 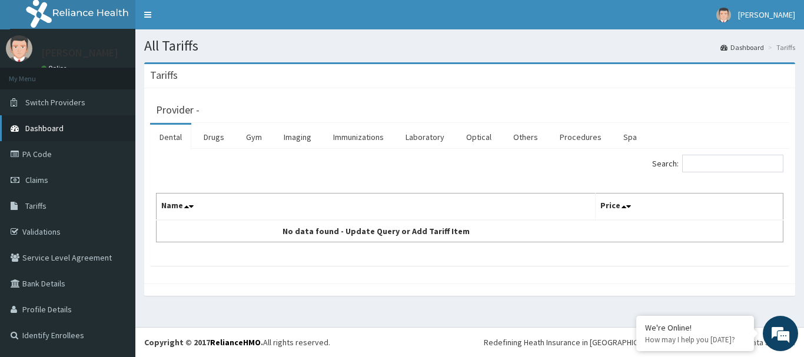 I want to click on h1: All Tariffs, so click(x=470, y=46).